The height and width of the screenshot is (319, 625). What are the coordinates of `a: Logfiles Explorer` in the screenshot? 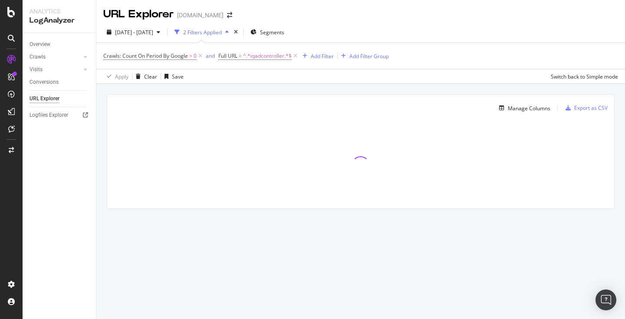 It's located at (60, 115).